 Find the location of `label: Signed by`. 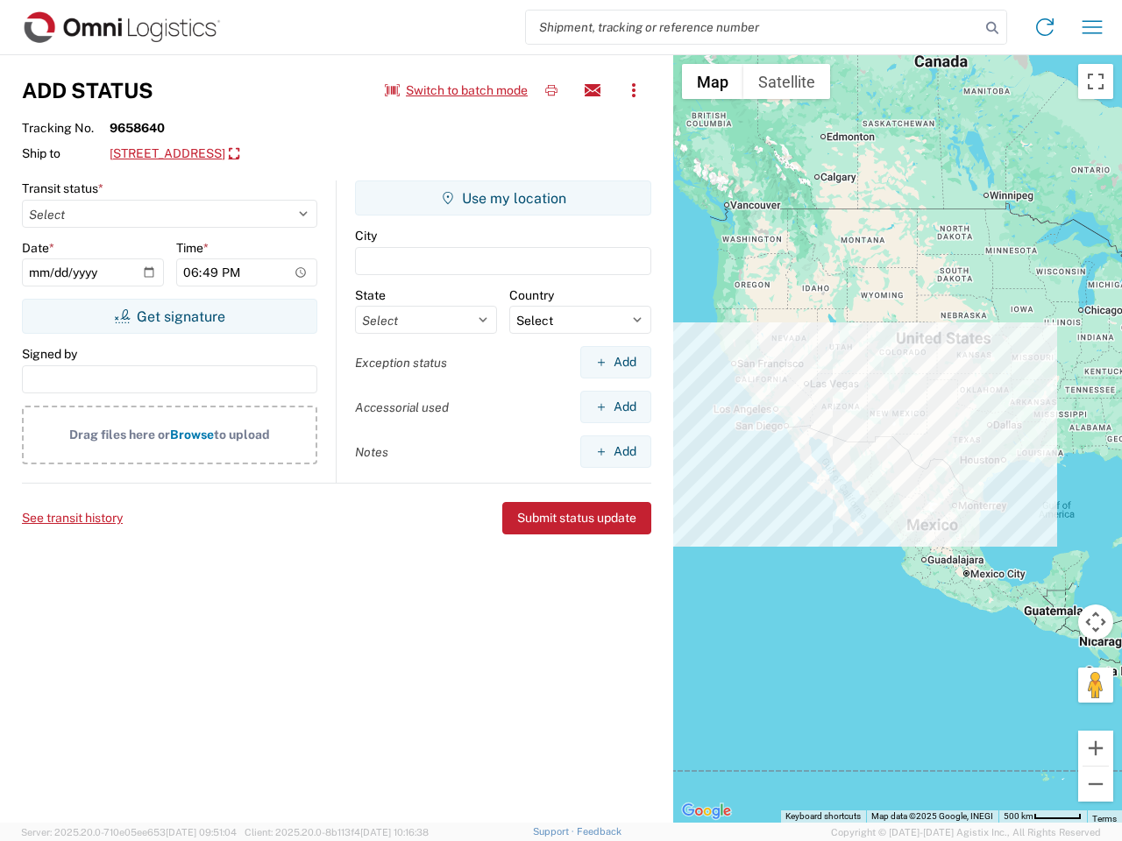

label: Signed by is located at coordinates (49, 354).